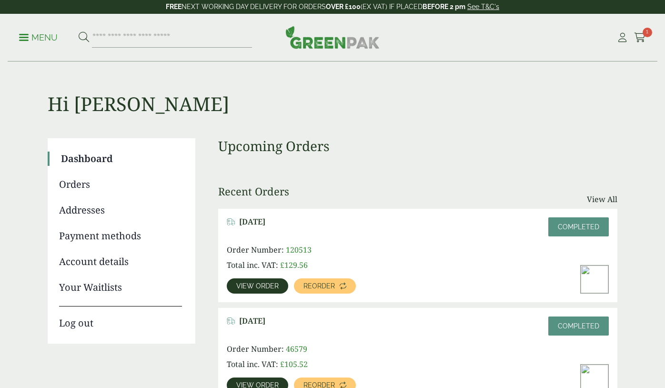  I want to click on a: 1, so click(640, 38).